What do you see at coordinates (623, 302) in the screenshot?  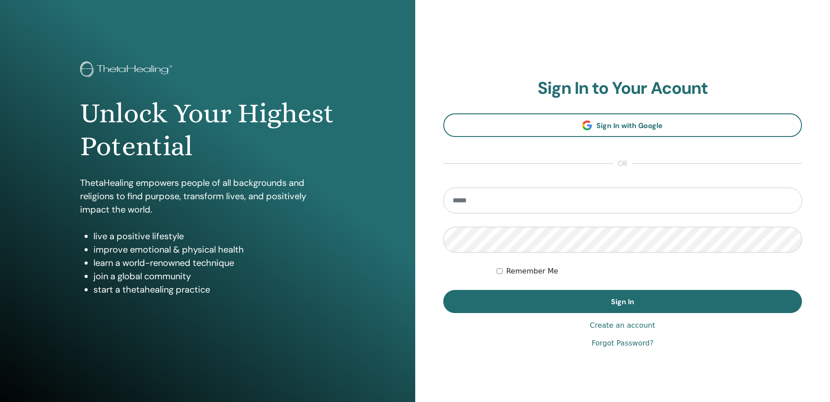 I see `span: Sign In` at bounding box center [623, 302].